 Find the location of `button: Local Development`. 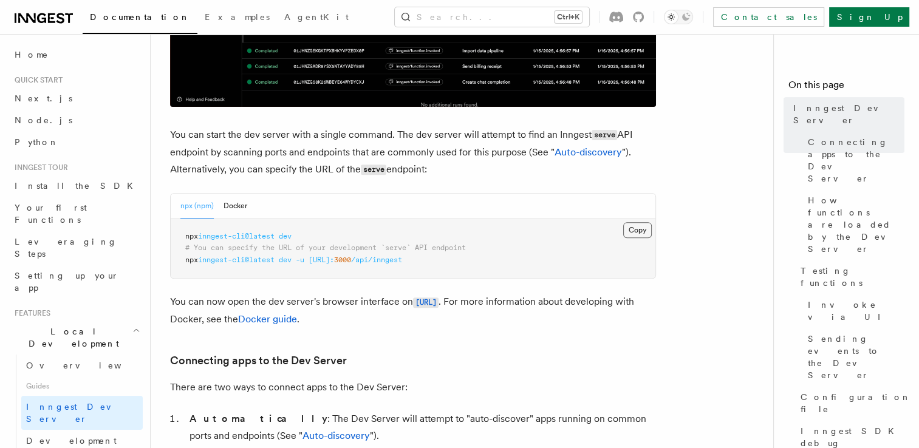

button: Local Development is located at coordinates (76, 338).